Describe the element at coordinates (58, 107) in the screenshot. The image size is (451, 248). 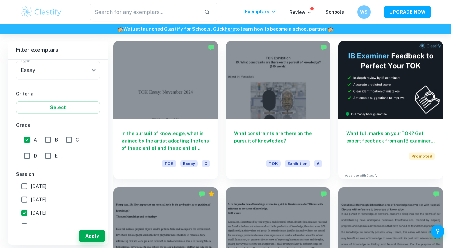
I see `button: Select` at that location.